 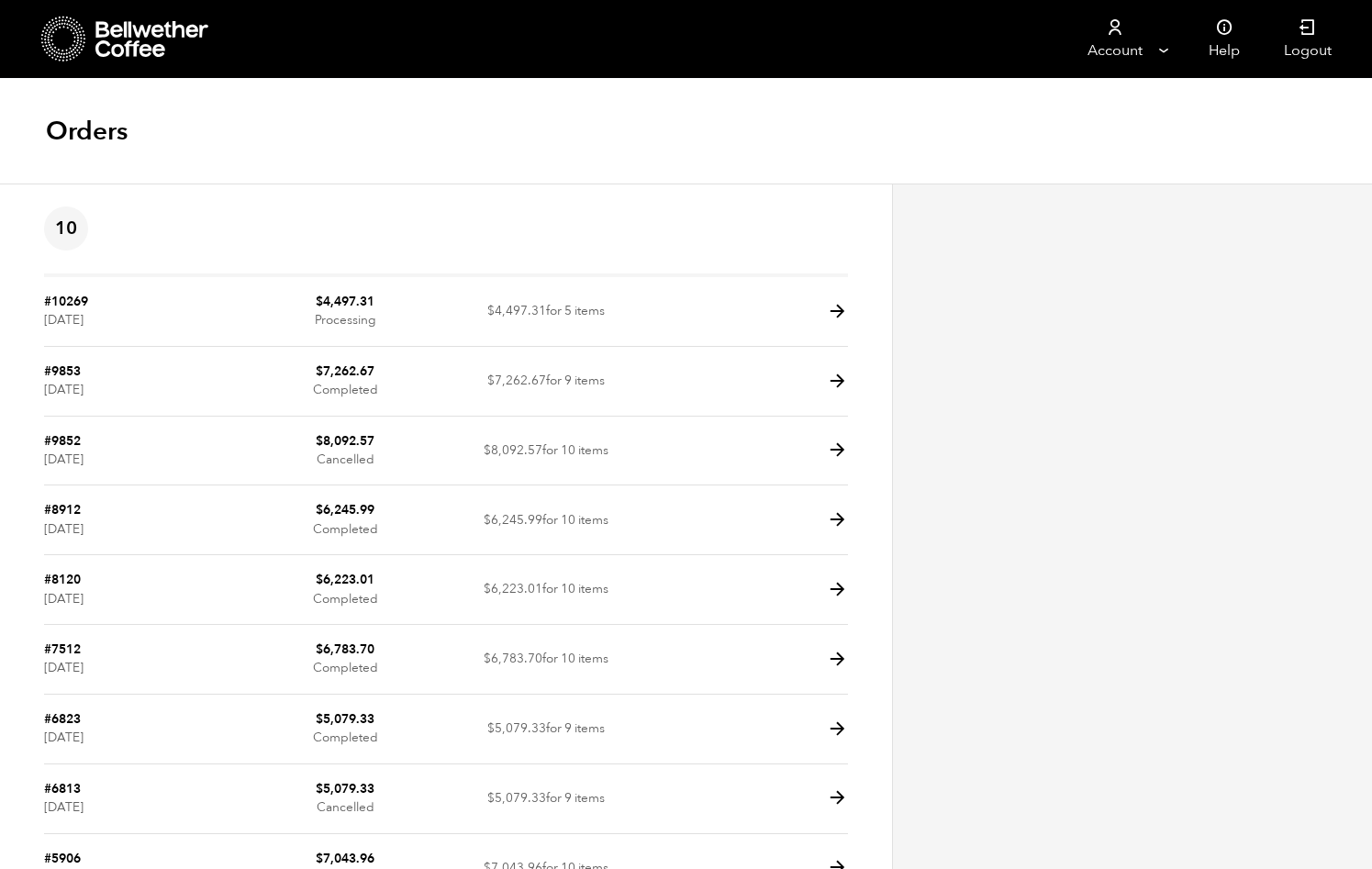 I want to click on a: #6823, so click(x=63, y=719).